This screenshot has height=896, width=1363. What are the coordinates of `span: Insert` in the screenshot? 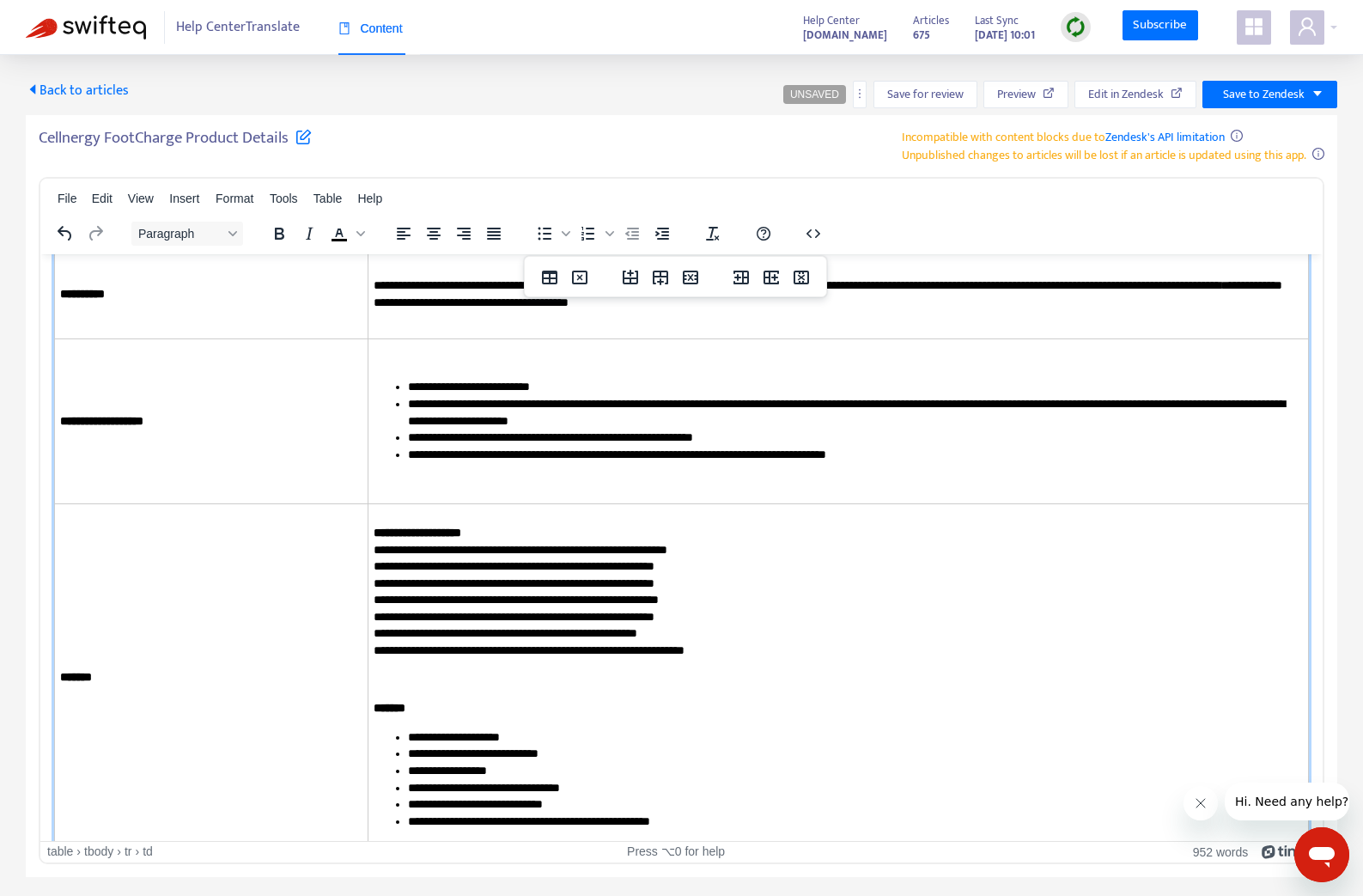 It's located at (184, 198).